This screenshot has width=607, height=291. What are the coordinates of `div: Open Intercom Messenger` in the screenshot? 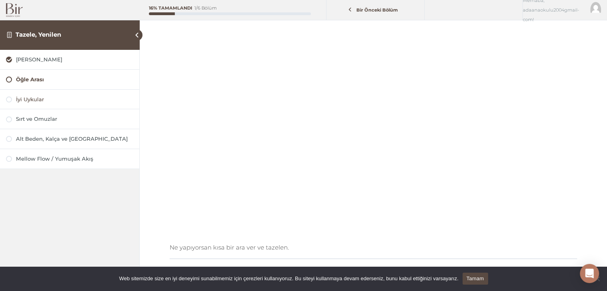 It's located at (589, 274).